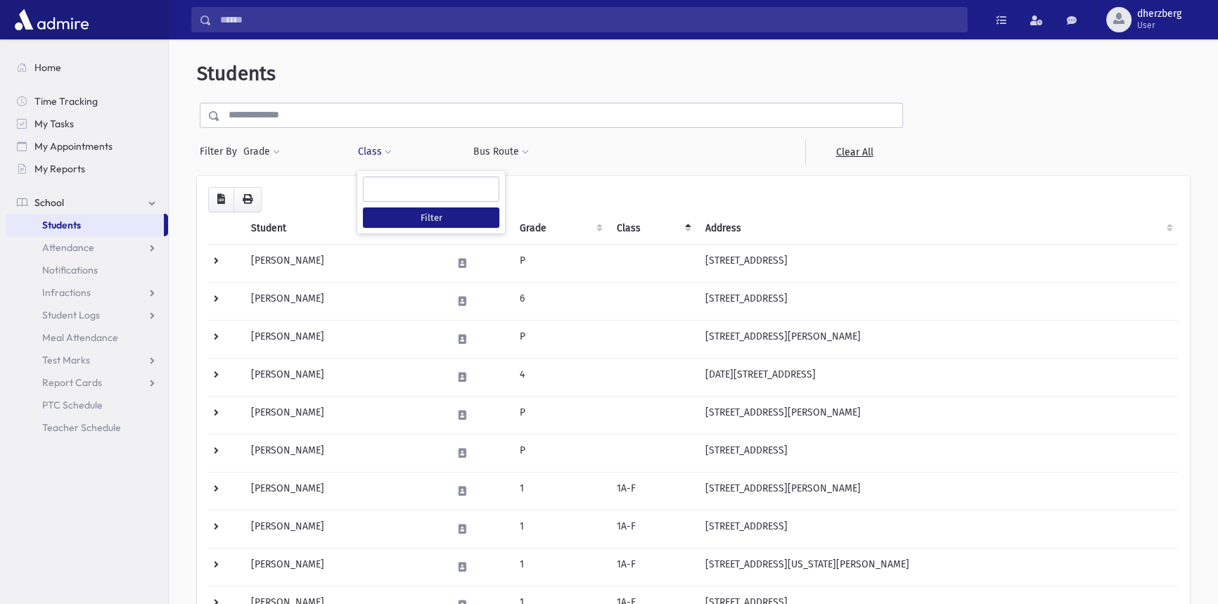  Describe the element at coordinates (1159, 25) in the screenshot. I see `span: User` at that location.